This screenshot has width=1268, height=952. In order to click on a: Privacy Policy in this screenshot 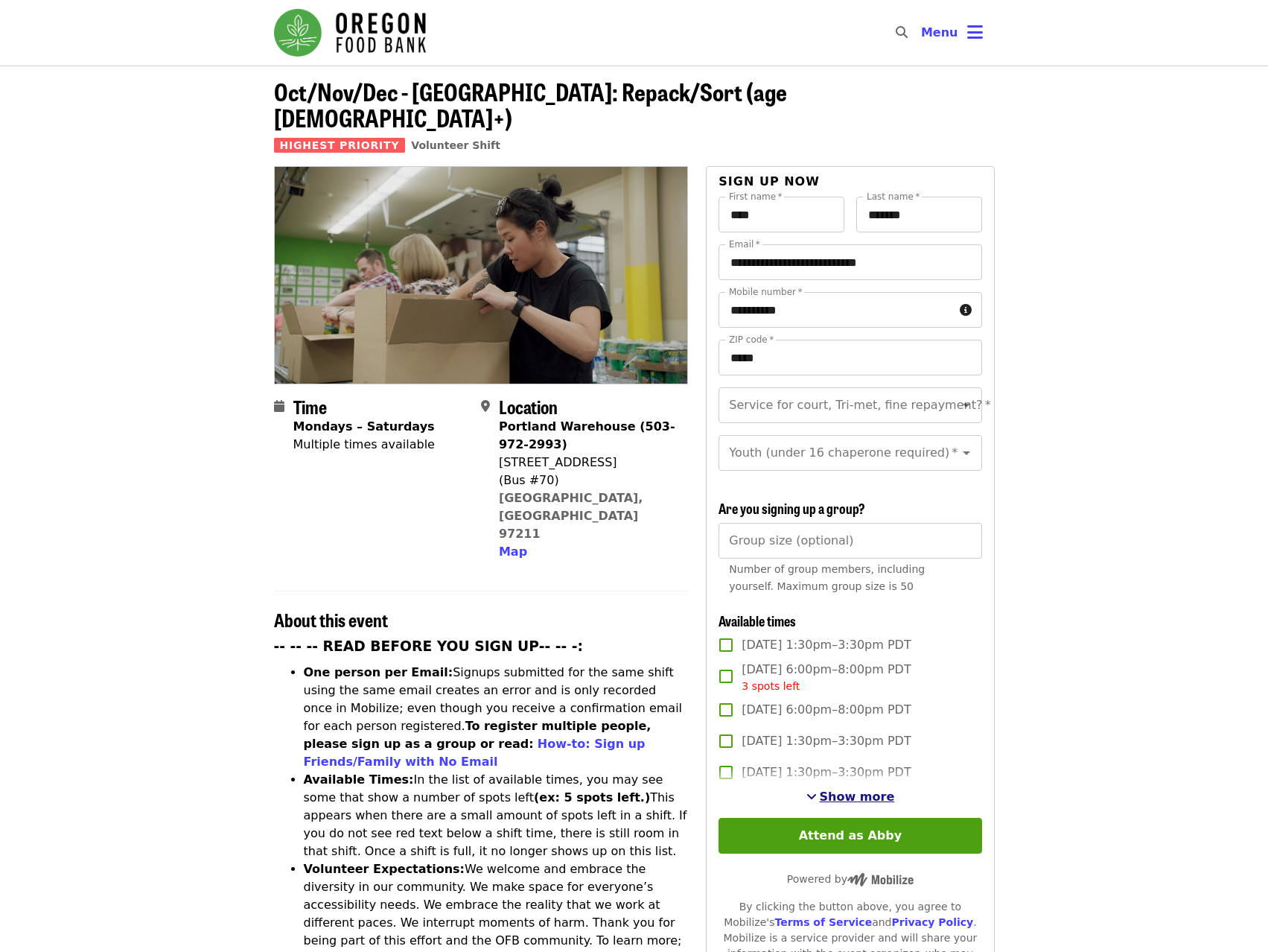, I will do `click(933, 922)`.